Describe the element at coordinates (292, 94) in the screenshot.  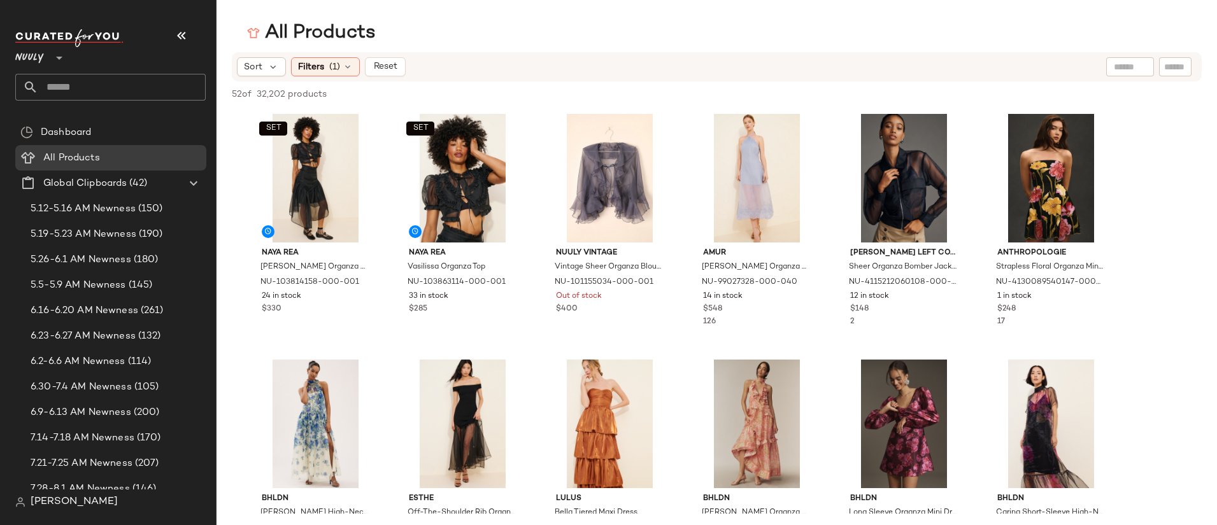
I see `span: 32,202 products` at that location.